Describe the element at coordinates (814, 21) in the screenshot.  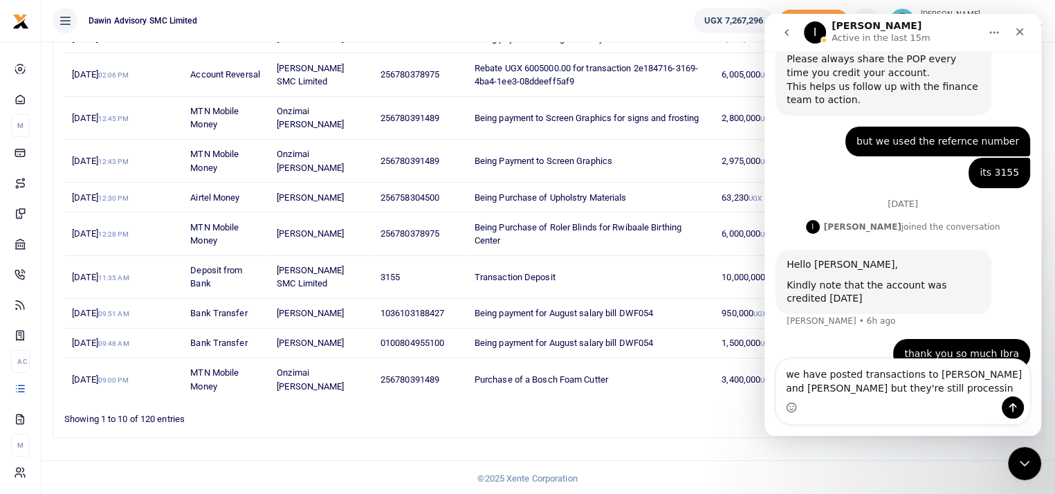
I see `li: Toup your wallet` at that location.